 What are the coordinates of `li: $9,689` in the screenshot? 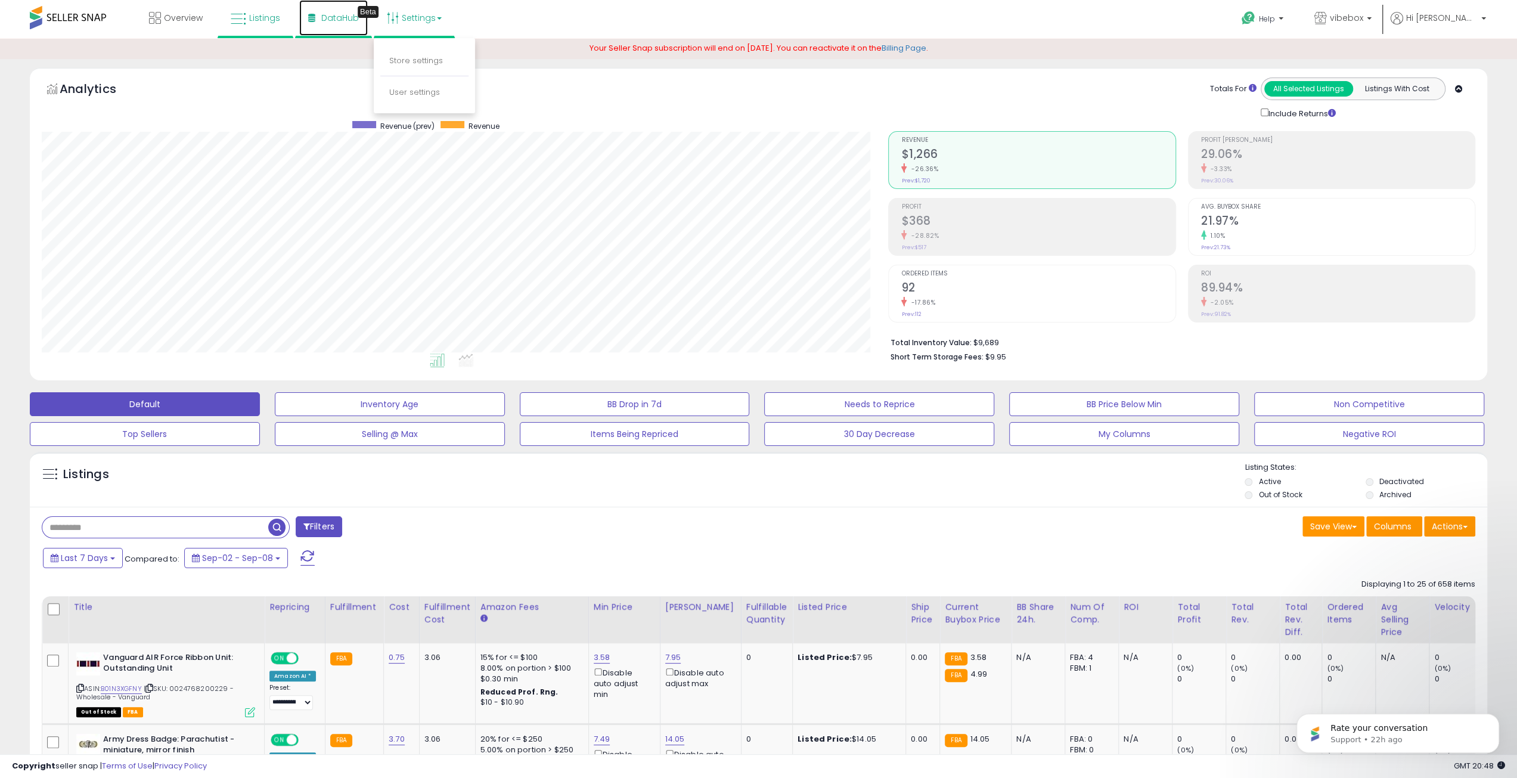 It's located at (1178, 342).